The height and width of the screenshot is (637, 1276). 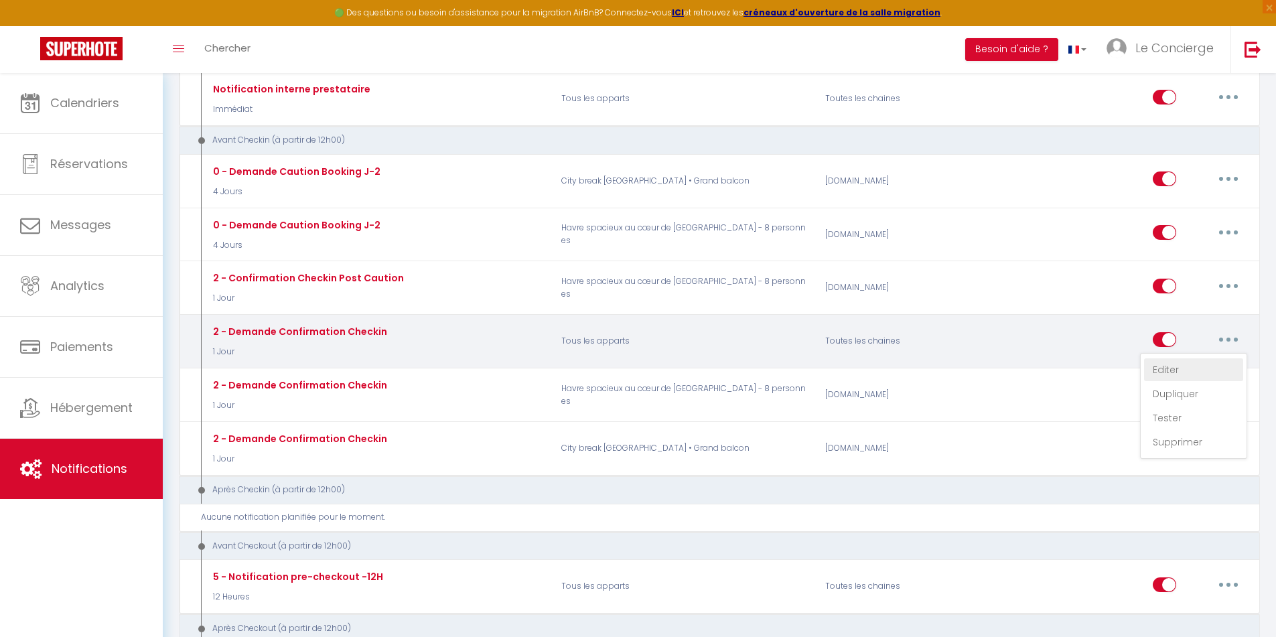 What do you see at coordinates (1193, 418) in the screenshot?
I see `a: Tester` at bounding box center [1193, 418].